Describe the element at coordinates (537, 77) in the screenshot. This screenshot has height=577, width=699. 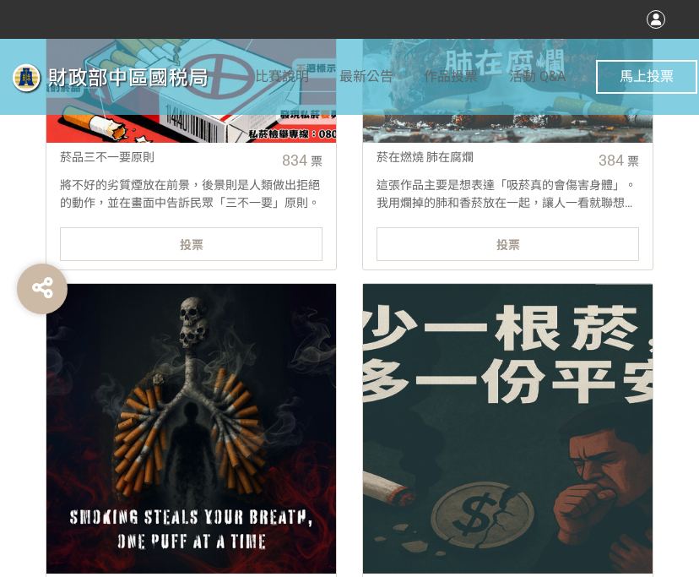
I see `a: 活動 Q&A` at that location.